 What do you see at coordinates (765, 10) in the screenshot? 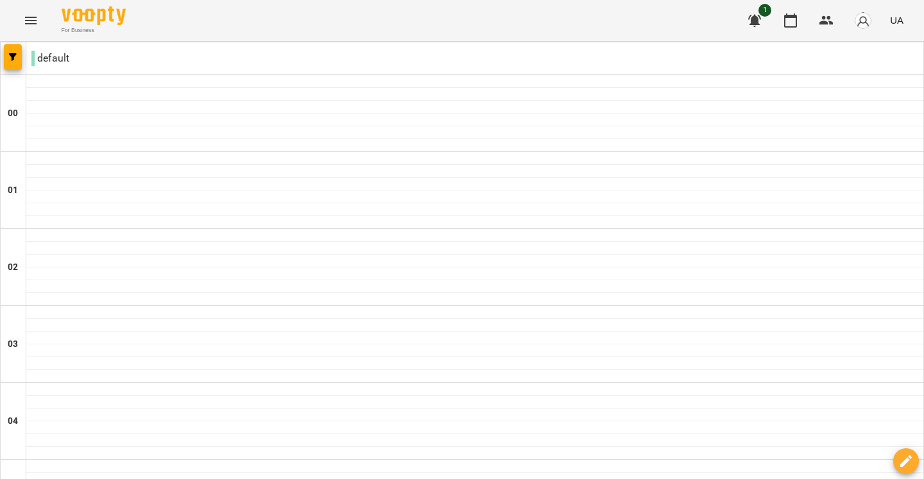
I see `span: 1` at bounding box center [765, 10].